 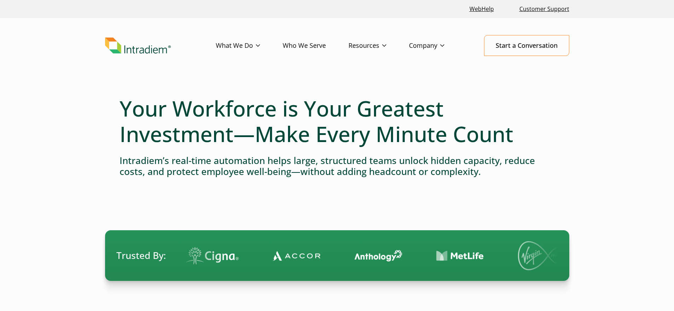 What do you see at coordinates (138, 46) in the screenshot?
I see `img: Intradiem` at bounding box center [138, 46].